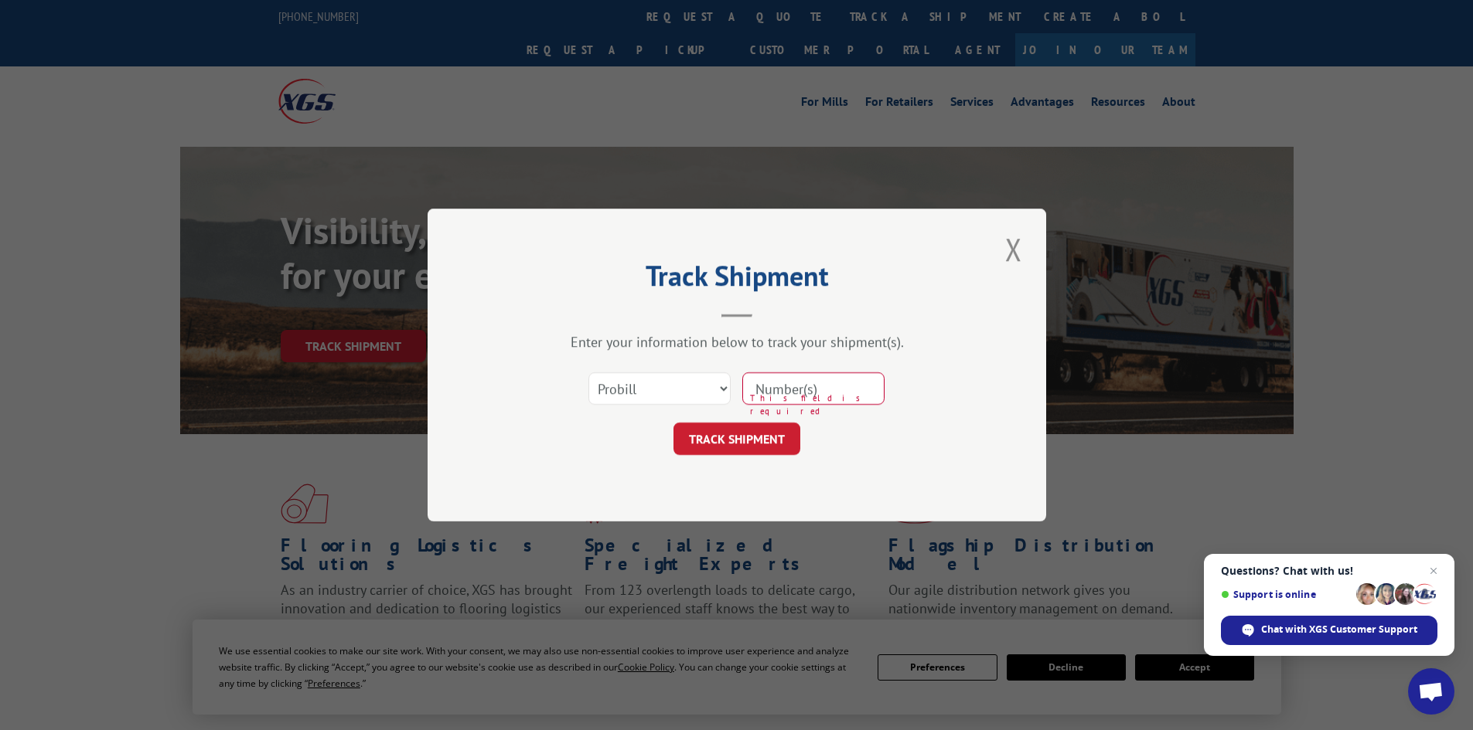 The width and height of the screenshot is (1473, 730). I want to click on span: Support is online, so click(1286, 594).